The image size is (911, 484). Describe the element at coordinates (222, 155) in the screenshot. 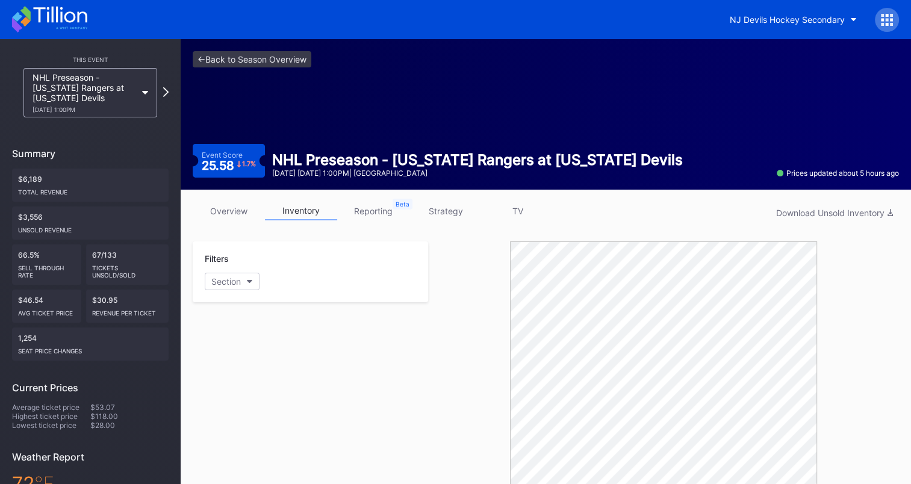

I see `div: Event Score` at that location.